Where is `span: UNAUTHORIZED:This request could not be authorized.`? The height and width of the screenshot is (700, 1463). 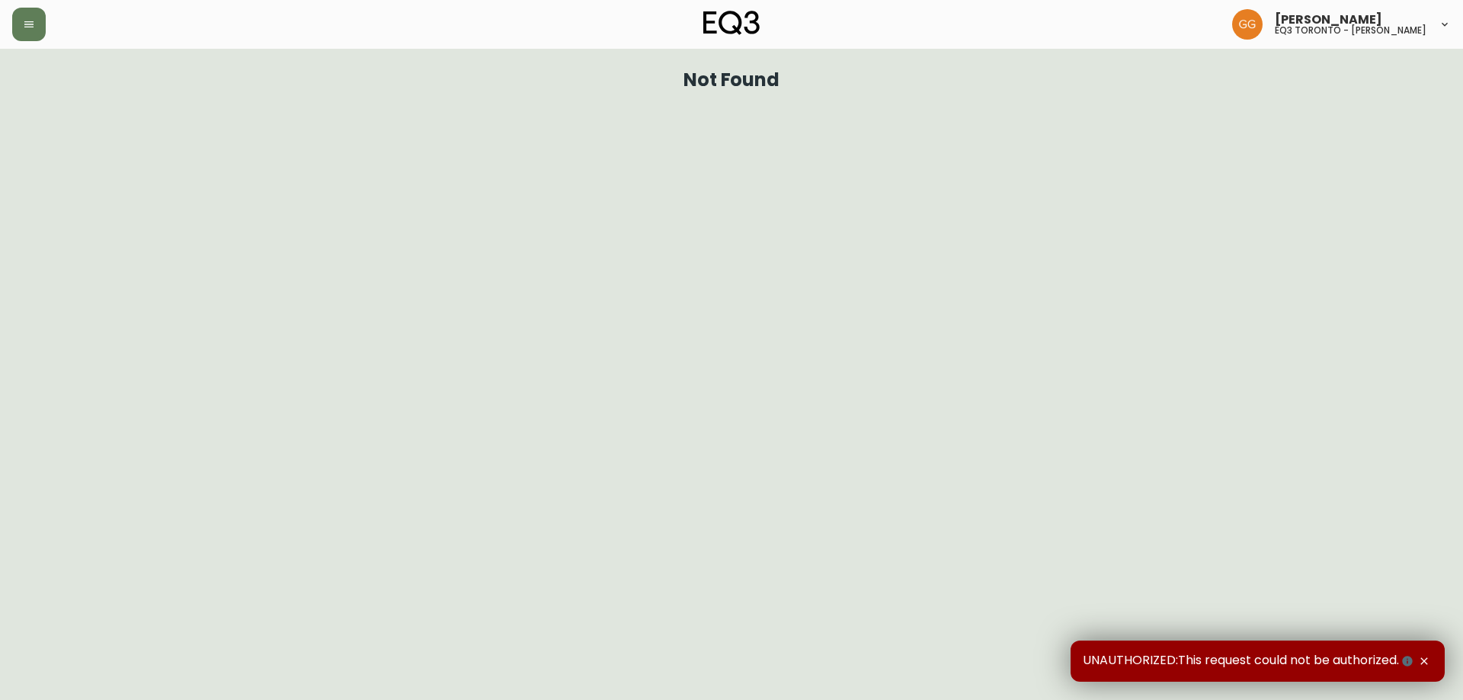 span: UNAUTHORIZED:This request could not be authorized. is located at coordinates (1249, 662).